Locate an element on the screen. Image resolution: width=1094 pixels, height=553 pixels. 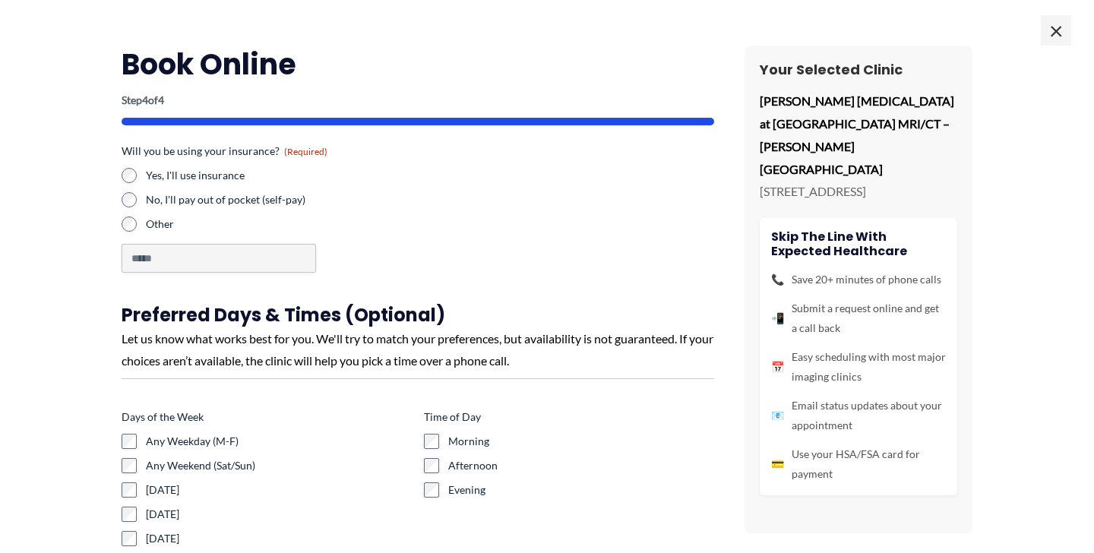
label: Evening is located at coordinates (581, 490).